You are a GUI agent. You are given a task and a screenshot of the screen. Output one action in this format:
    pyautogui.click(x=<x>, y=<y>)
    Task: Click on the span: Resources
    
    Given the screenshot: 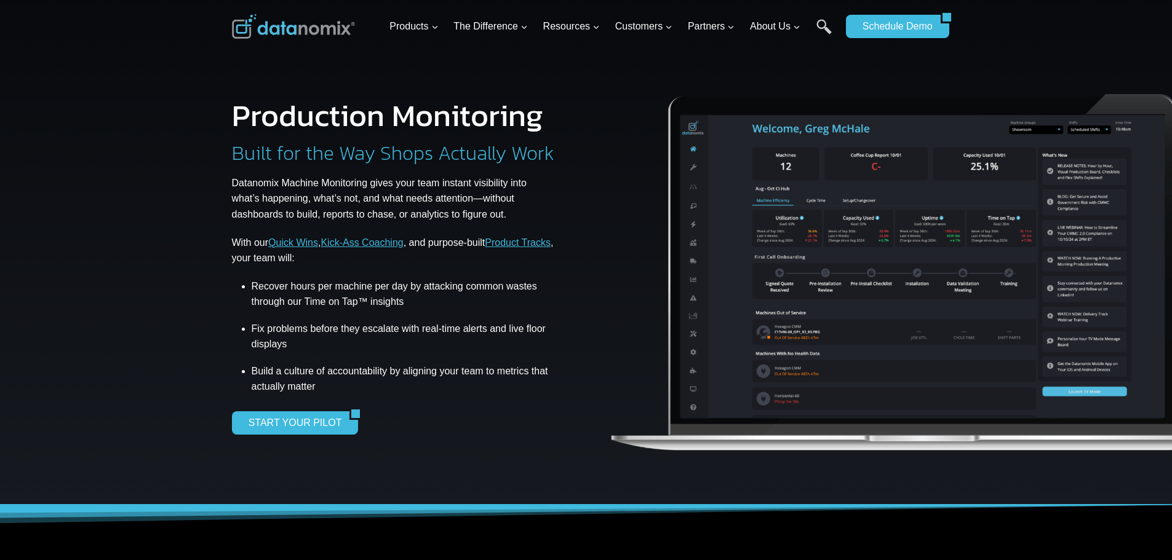 What is the action you would take?
    pyautogui.click(x=572, y=26)
    